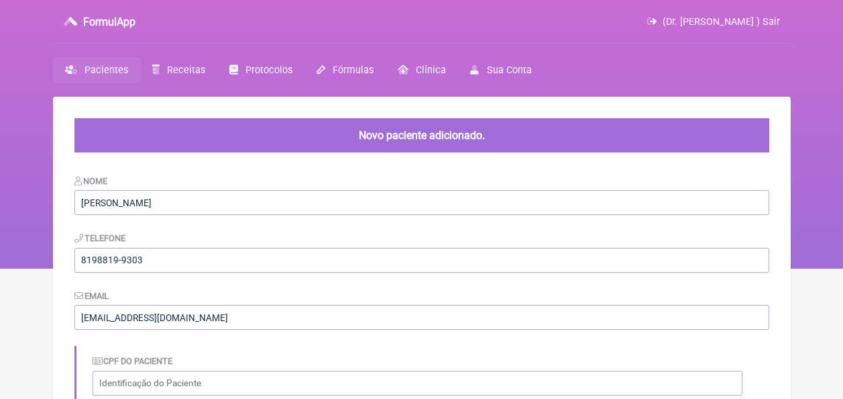  I want to click on span: Clínica, so click(431, 70).